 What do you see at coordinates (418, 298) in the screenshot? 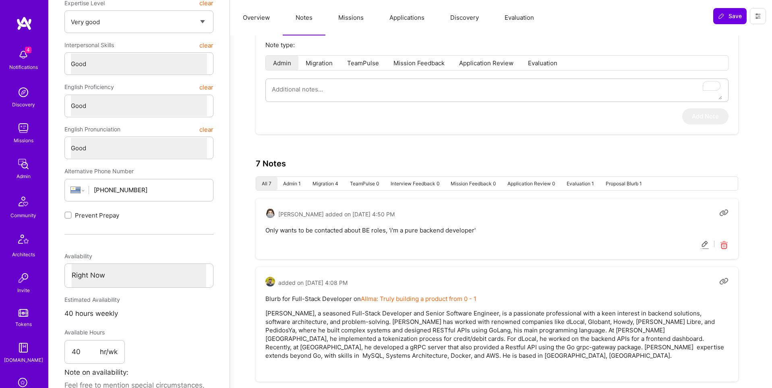
I see `a: Allma: Truly building a product from 0 - 1` at bounding box center [418, 298].